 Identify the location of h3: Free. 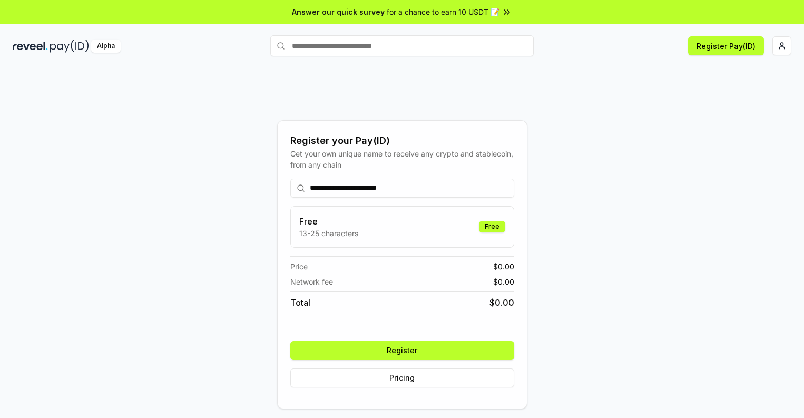
(329, 221).